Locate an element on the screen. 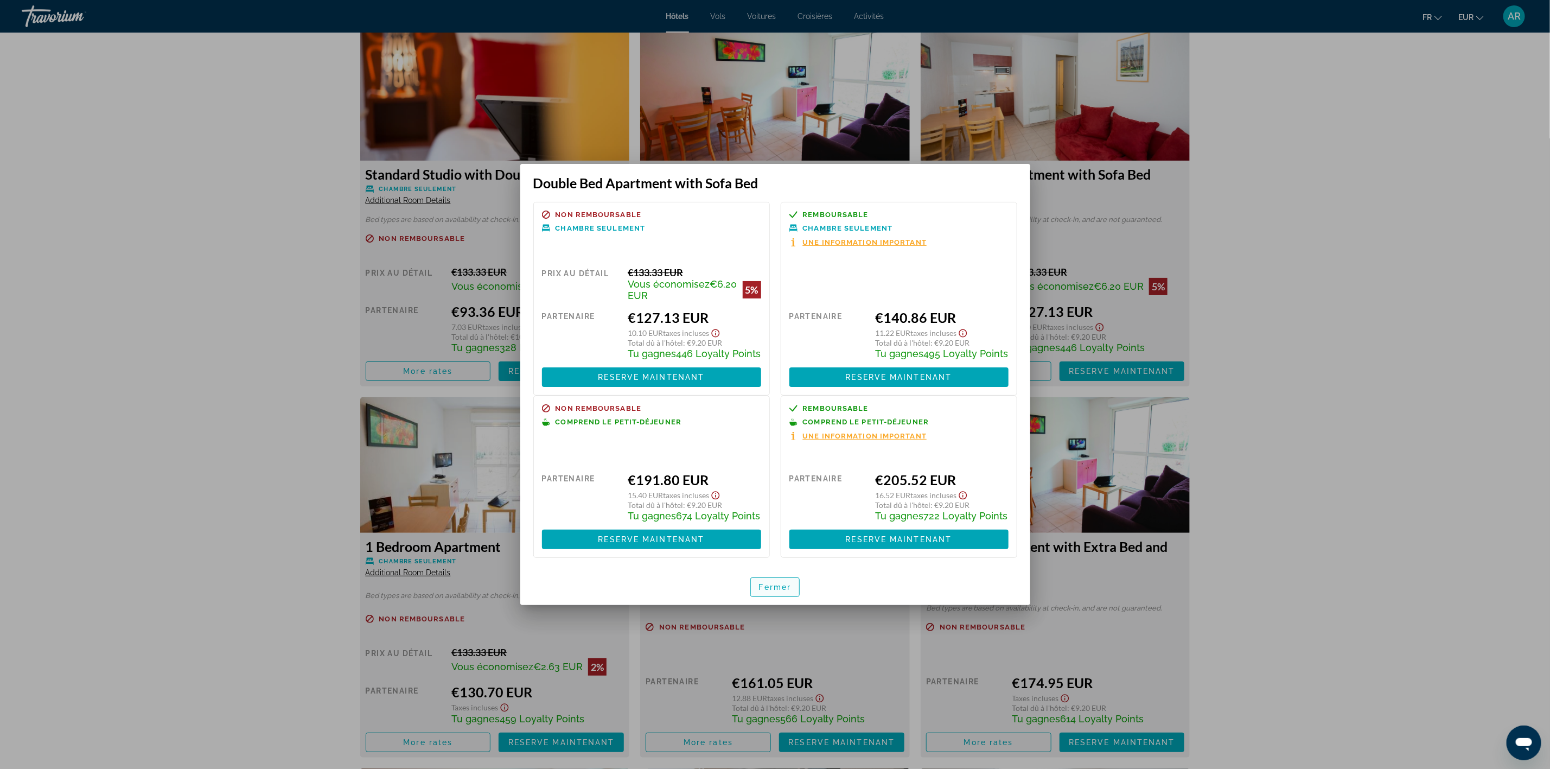 This screenshot has height=769, width=1550. div: €127.13 EUR is located at coordinates (694, 317).